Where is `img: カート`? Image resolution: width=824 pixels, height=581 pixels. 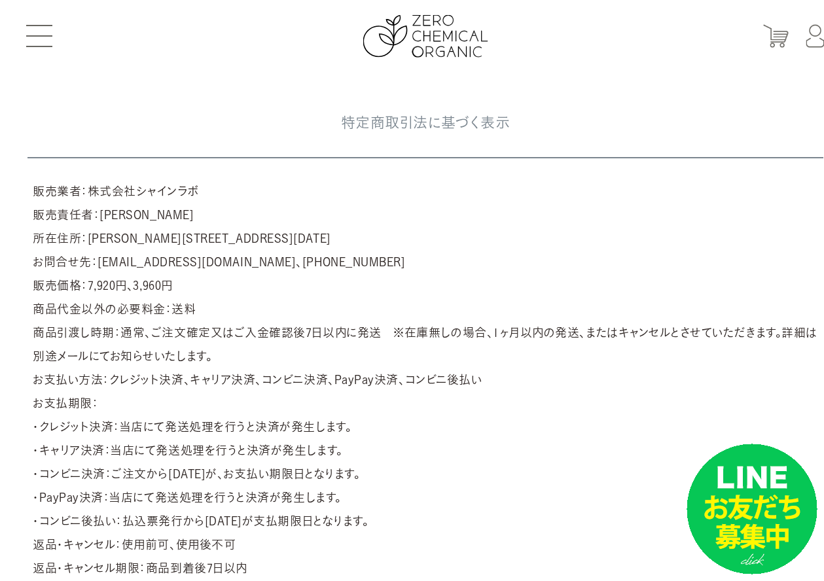 img: カート is located at coordinates (776, 36).